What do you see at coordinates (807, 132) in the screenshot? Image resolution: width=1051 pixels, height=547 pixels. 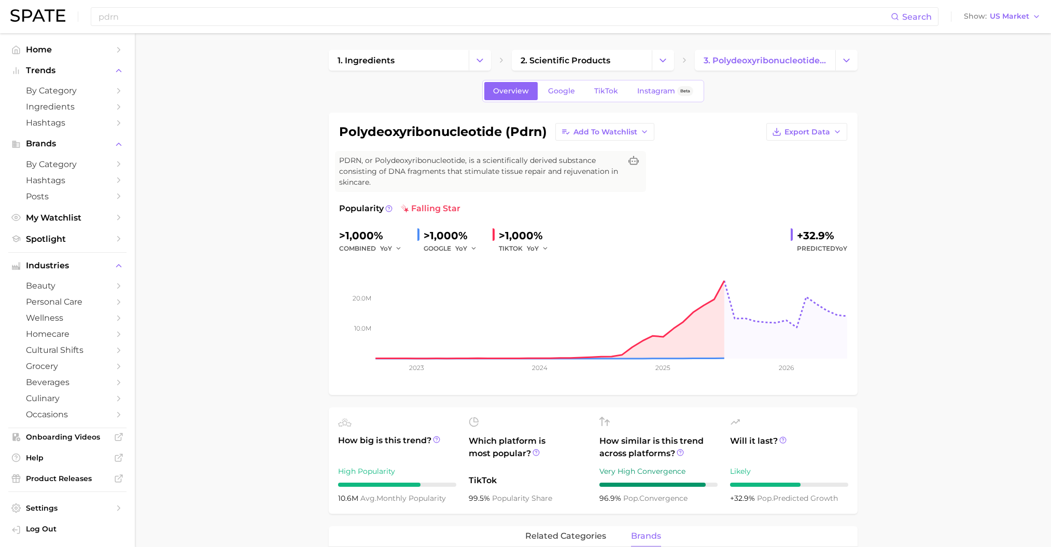 I see `button: Export Data` at bounding box center [807, 132].